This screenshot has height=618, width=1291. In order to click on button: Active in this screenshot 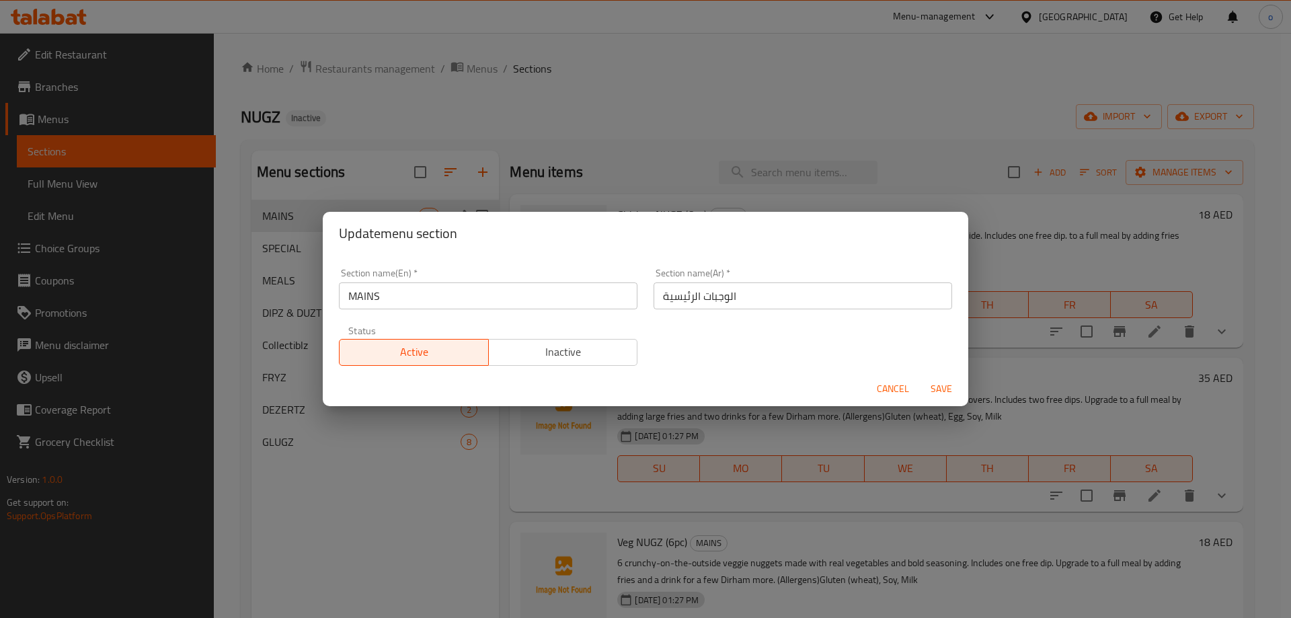, I will do `click(414, 352)`.